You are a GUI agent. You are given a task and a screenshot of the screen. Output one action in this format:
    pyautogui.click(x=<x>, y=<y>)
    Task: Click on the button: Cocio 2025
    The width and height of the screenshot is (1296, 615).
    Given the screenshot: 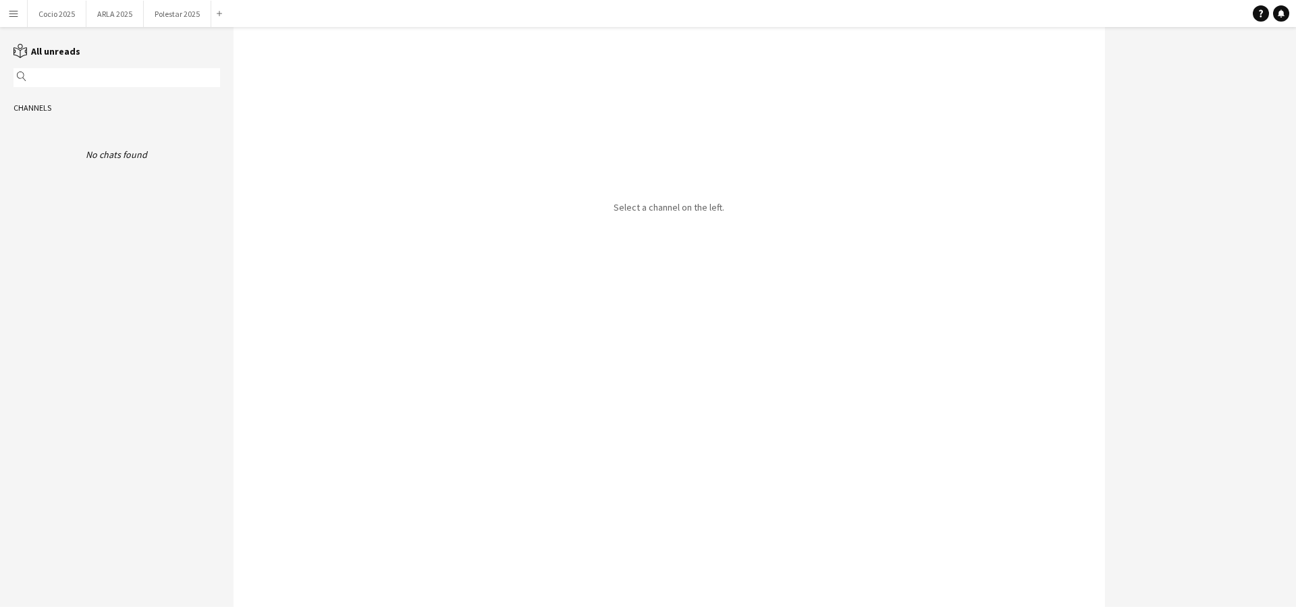 What is the action you would take?
    pyautogui.click(x=57, y=13)
    